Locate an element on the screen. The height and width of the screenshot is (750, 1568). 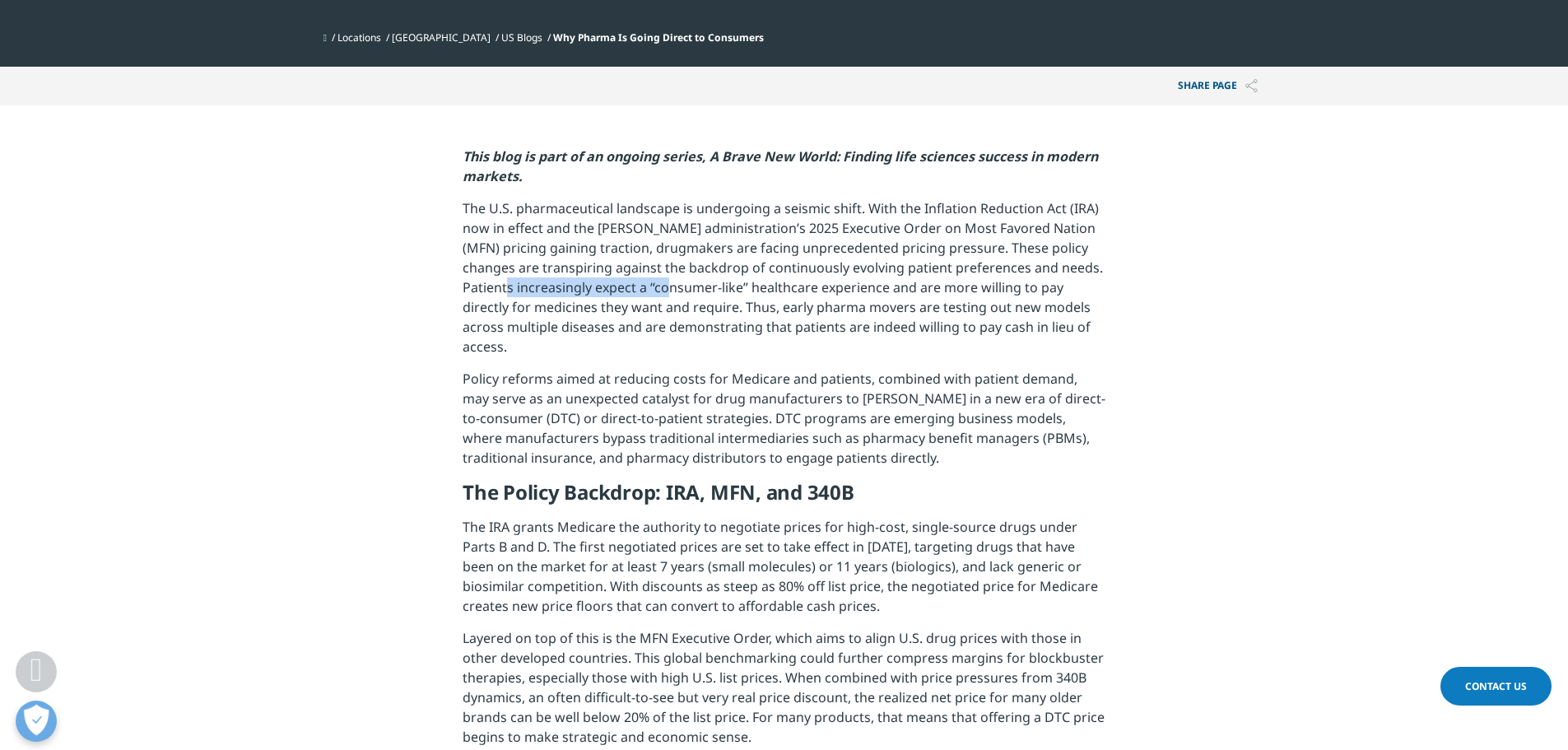
span: Why Pharma Is Going Direct to Consumers is located at coordinates (658, 37).